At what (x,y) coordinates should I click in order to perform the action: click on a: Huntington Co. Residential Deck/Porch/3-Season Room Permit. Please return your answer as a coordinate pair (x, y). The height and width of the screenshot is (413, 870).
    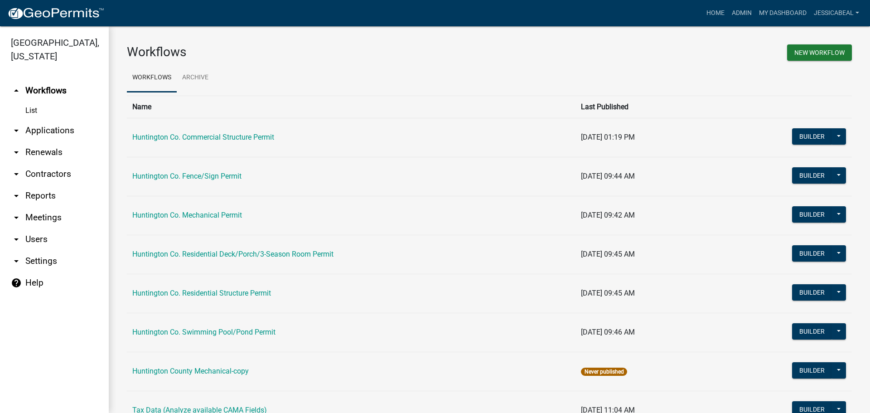
    Looking at the image, I should click on (233, 254).